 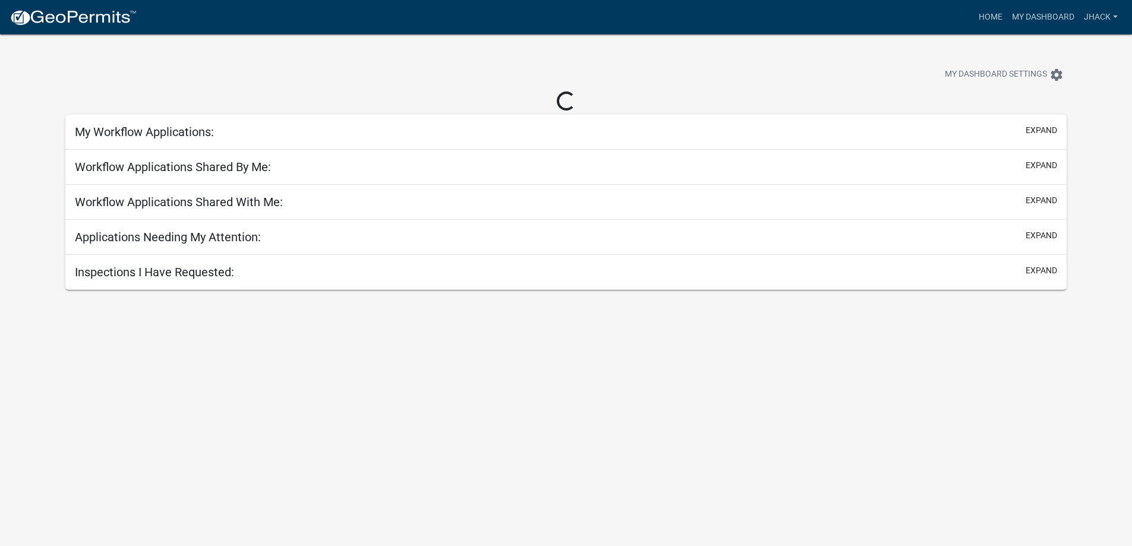 What do you see at coordinates (1057, 75) in the screenshot?
I see `i: settings` at bounding box center [1057, 75].